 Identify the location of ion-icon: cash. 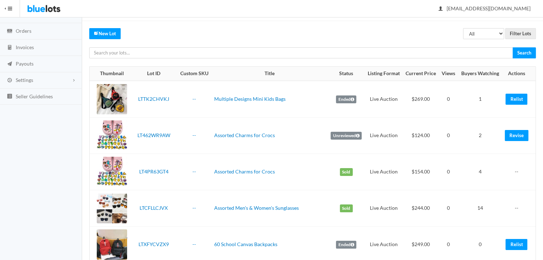
(10, 31).